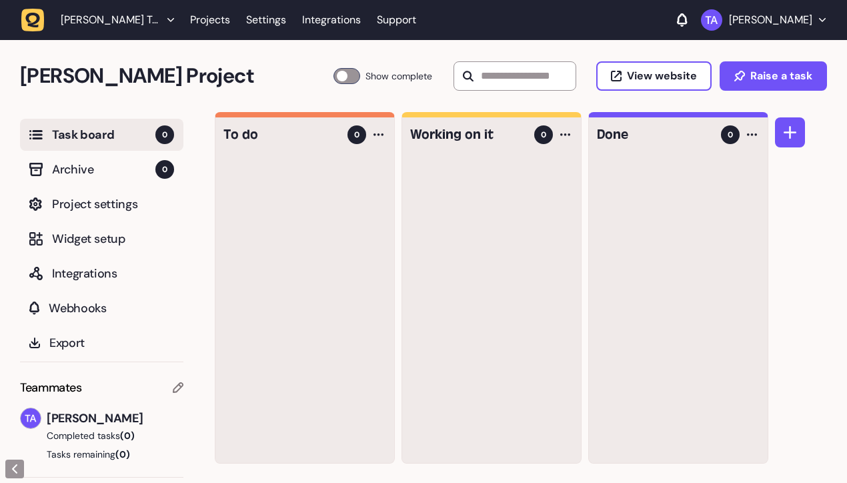  I want to click on h4: To do, so click(281, 135).